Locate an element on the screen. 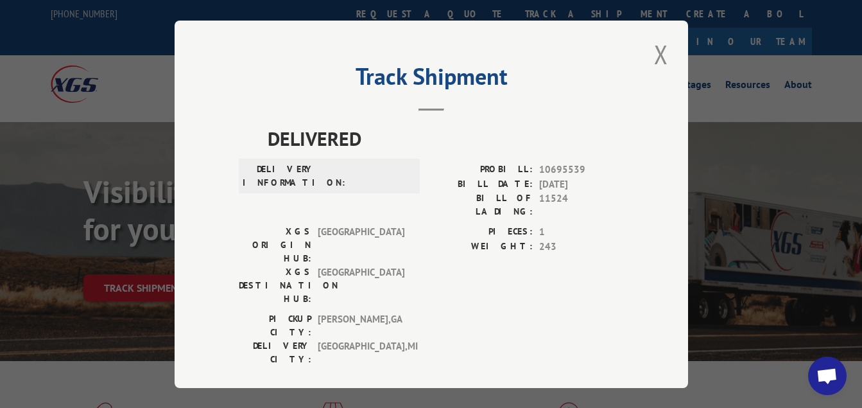  label: PIECES: is located at coordinates (482, 232).